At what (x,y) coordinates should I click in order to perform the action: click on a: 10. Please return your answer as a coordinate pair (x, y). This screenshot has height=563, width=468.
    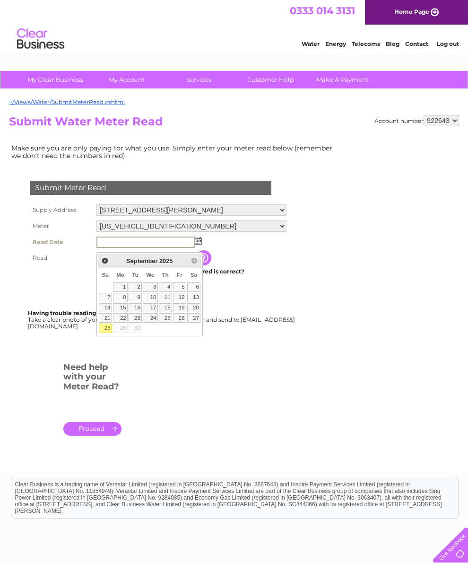
    Looking at the image, I should click on (150, 297).